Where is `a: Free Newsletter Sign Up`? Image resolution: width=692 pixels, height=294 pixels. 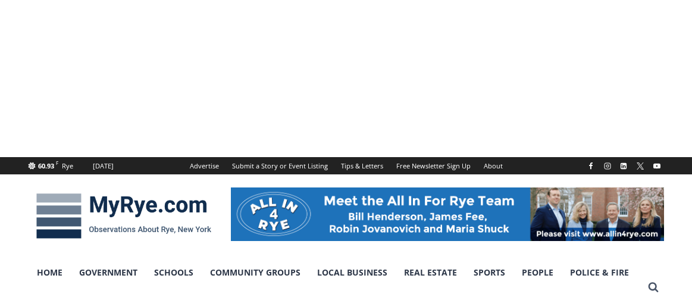 a: Free Newsletter Sign Up is located at coordinates (433, 165).